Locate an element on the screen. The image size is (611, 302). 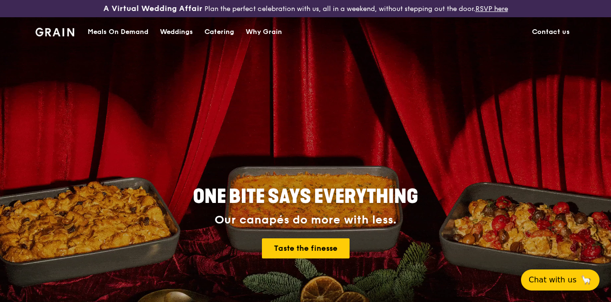
div: Meals On Demand is located at coordinates (118, 32).